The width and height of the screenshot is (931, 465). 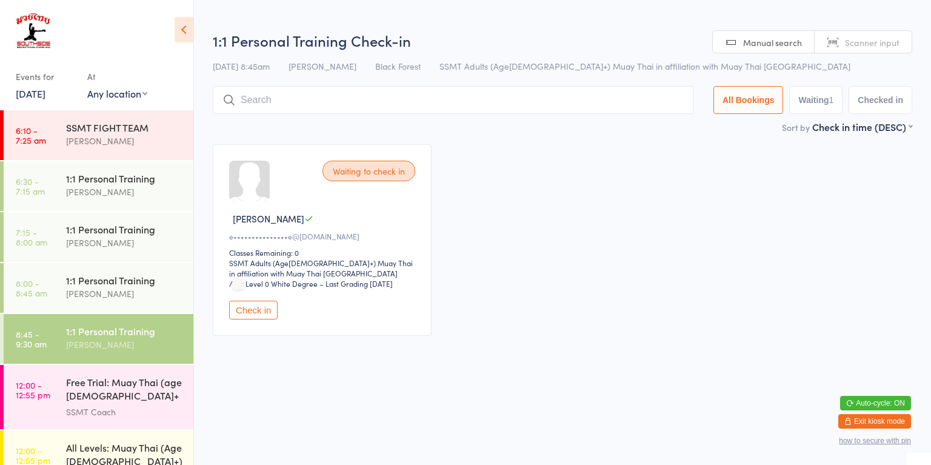 I want to click on div: Events for, so click(x=45, y=76).